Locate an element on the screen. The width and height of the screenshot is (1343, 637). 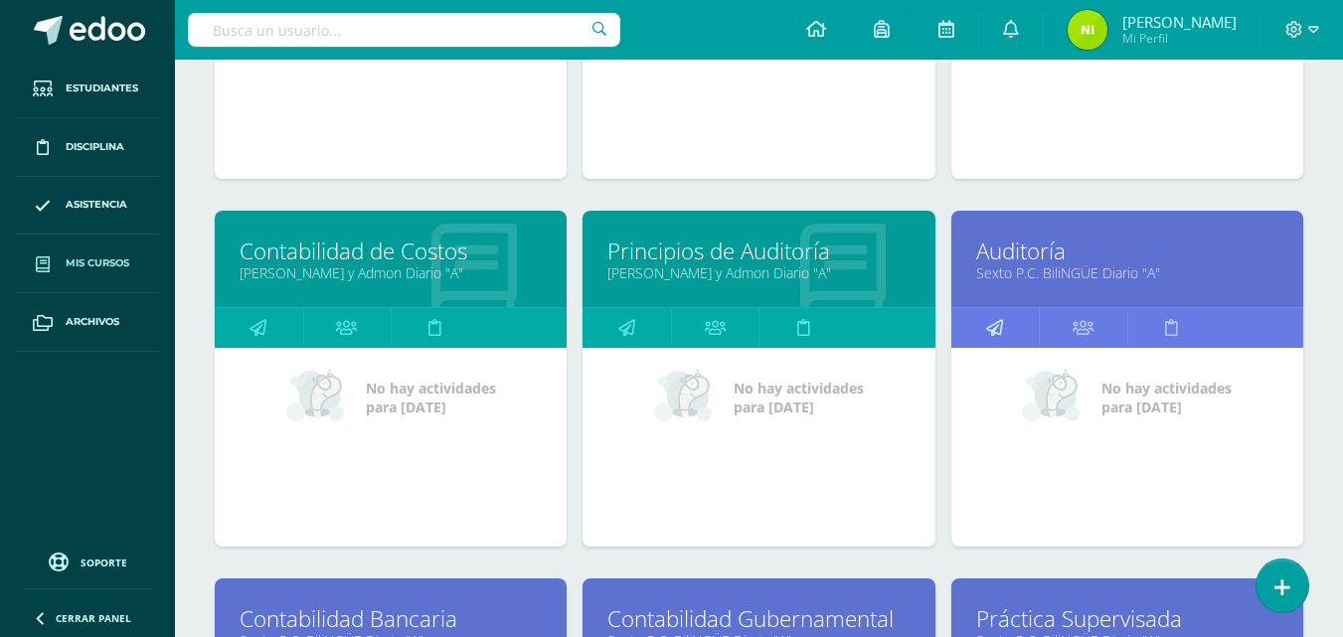
span: Archivos is located at coordinates (92, 322).